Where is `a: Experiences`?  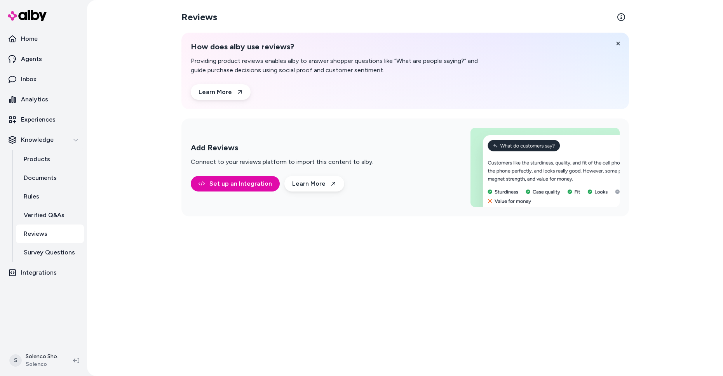 a: Experiences is located at coordinates (44, 120).